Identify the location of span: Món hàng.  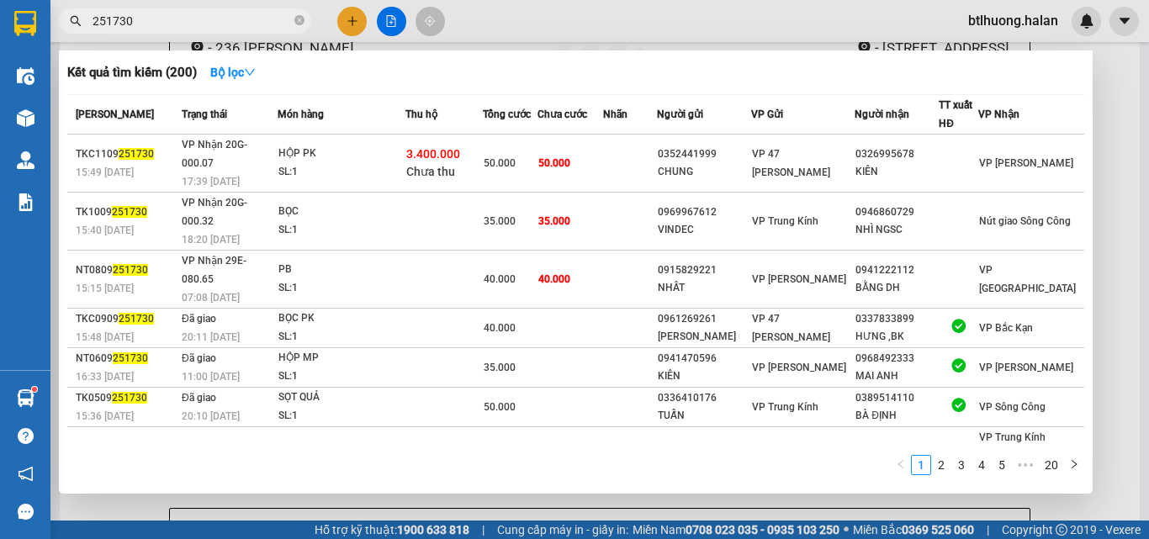
(300, 114).